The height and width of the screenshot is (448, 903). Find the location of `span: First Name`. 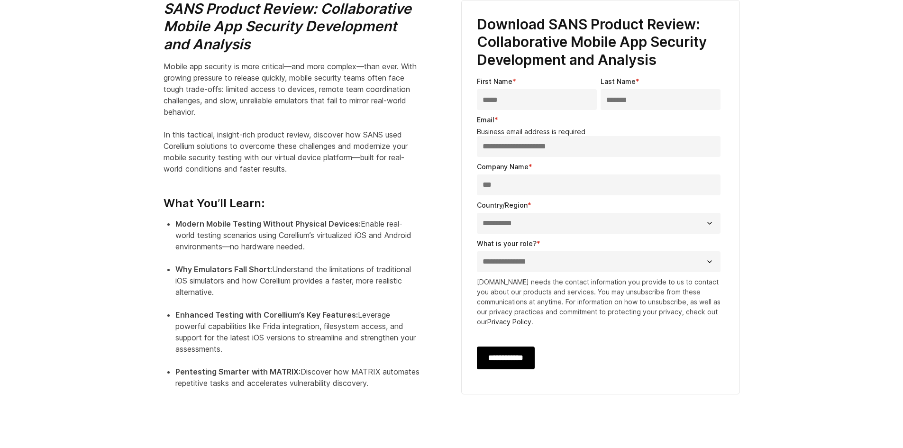

span: First Name is located at coordinates (494, 81).